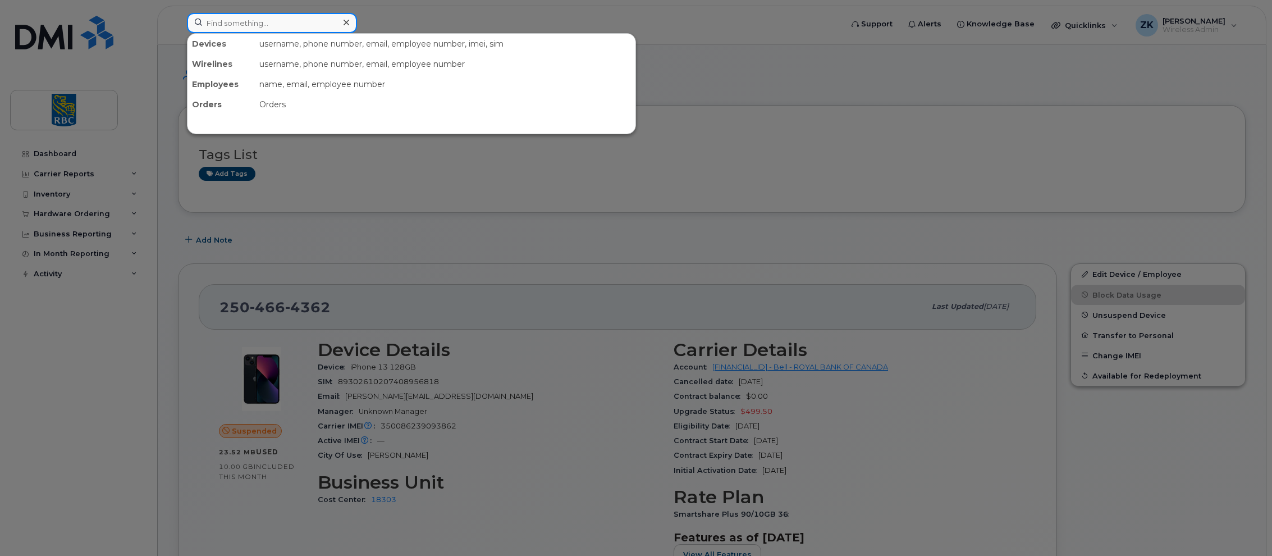 Image resolution: width=1272 pixels, height=556 pixels. What do you see at coordinates (445, 44) in the screenshot?
I see `div: username, phone number, email, employee number, imei, sim` at bounding box center [445, 44].